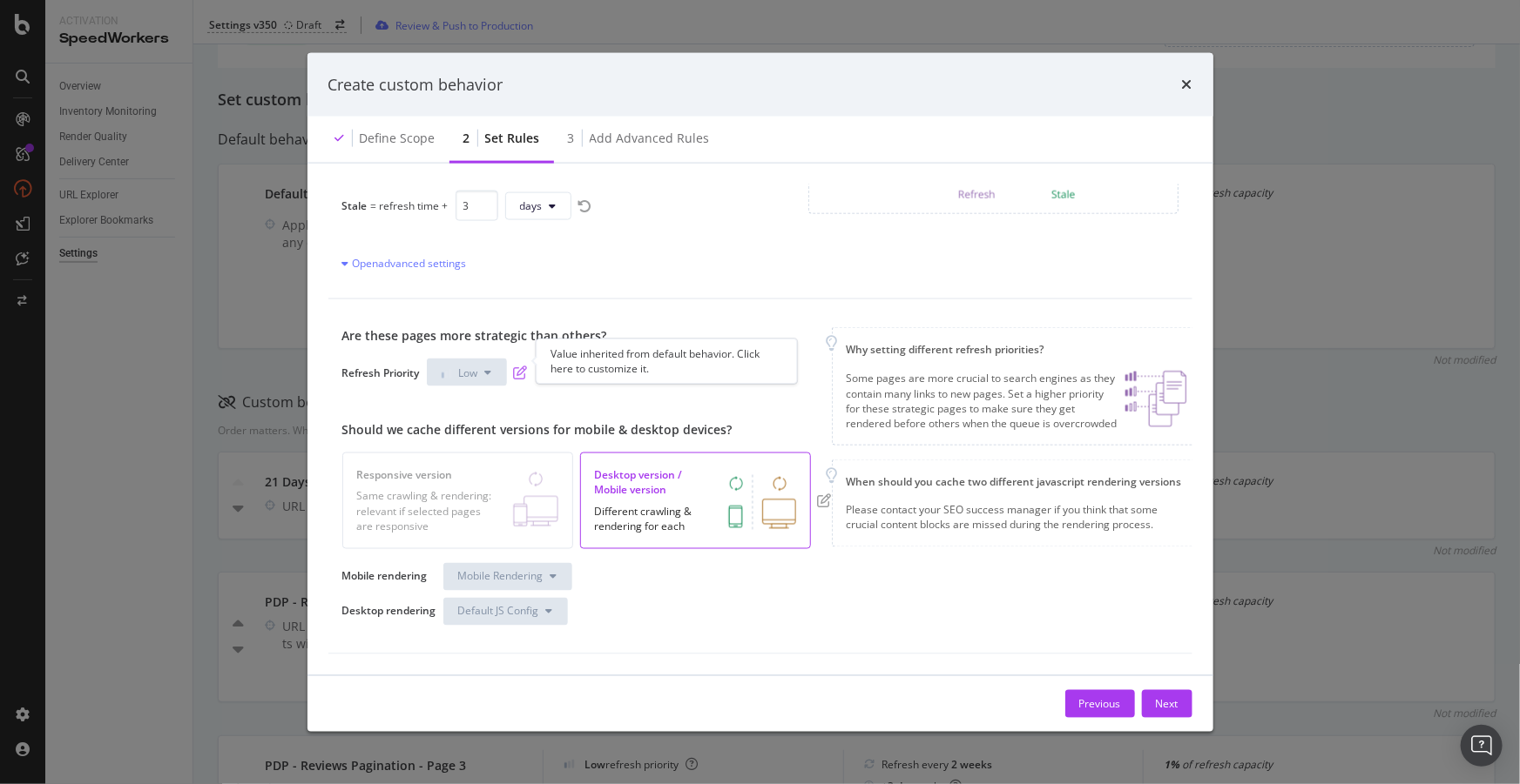 The width and height of the screenshot is (1520, 784). I want to click on span: Default JS Config, so click(498, 612).